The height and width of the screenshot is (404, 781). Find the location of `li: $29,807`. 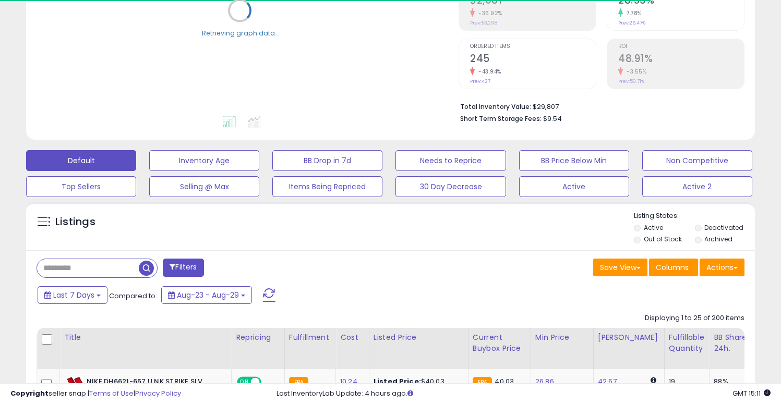

li: $29,807 is located at coordinates (599, 106).